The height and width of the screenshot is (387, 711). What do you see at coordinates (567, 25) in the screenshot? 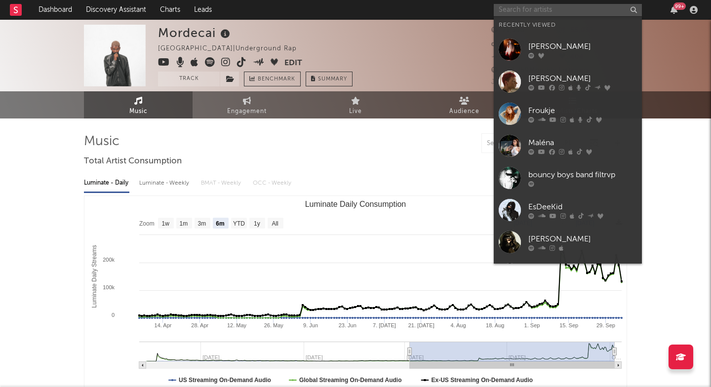
I see `div: Recently Viewed` at bounding box center [567, 25].